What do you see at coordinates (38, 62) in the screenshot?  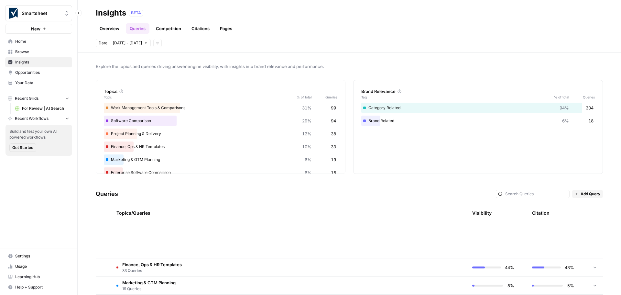 I see `a: Insights` at bounding box center [38, 62].